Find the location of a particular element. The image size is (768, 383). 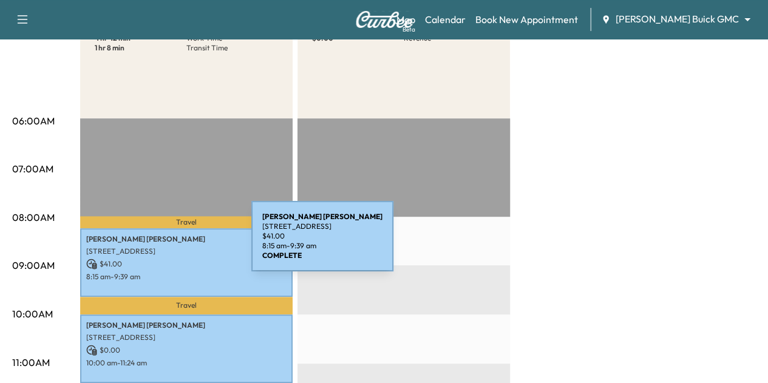

a: Calendar is located at coordinates (445, 19).